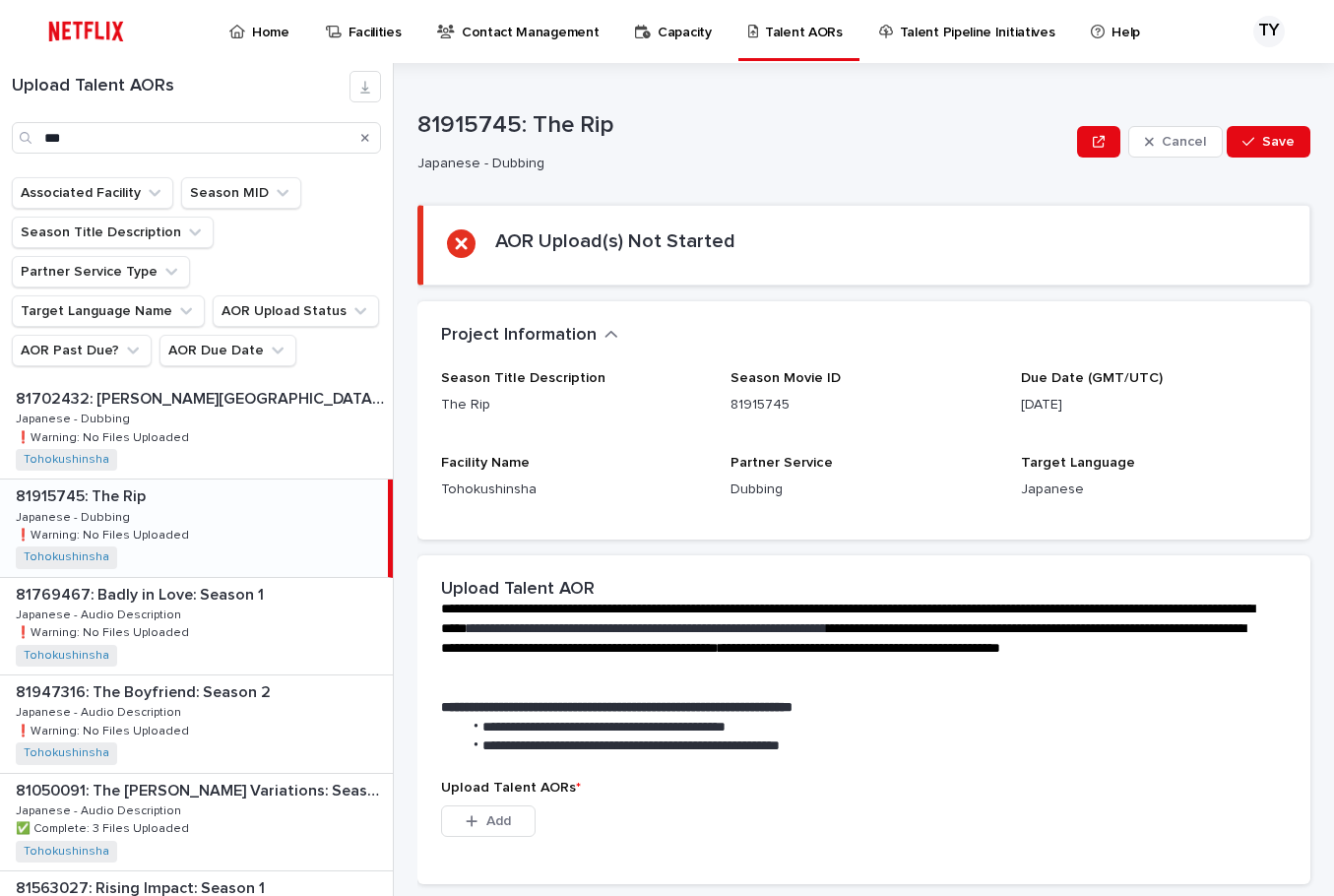  What do you see at coordinates (511, 788) in the screenshot?
I see `span: Upload Talent AORs` at bounding box center [511, 788].